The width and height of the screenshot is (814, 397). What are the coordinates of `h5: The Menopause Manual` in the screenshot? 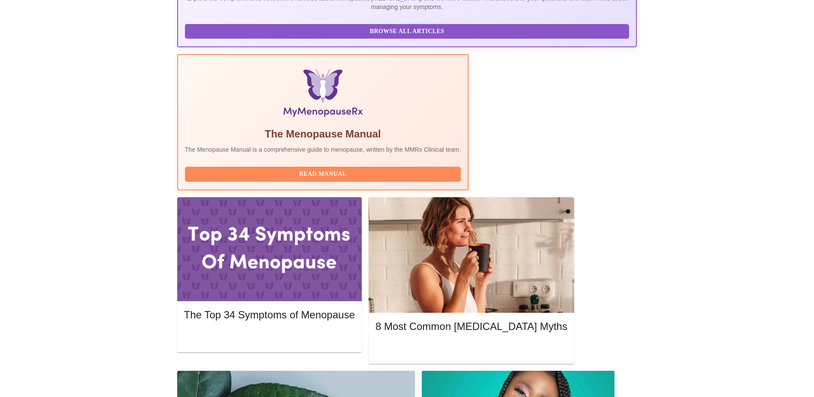 It's located at (323, 134).